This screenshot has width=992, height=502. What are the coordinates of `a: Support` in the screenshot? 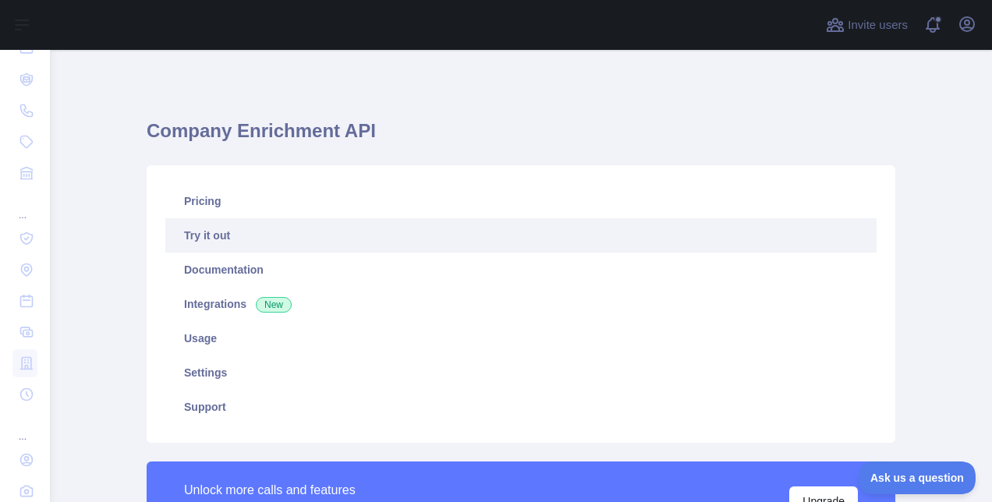 It's located at (521, 407).